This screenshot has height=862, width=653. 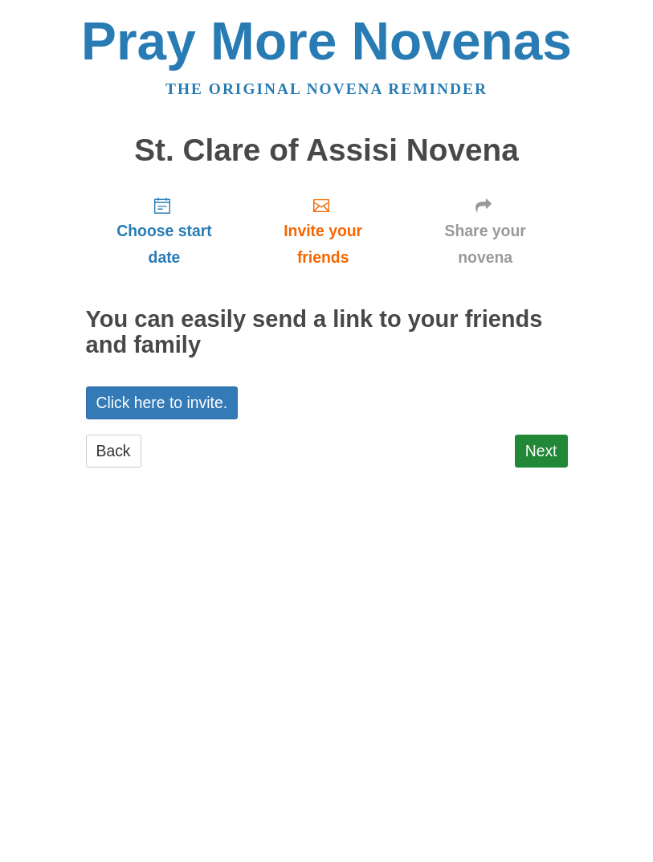 I want to click on span: Invite your friends, so click(x=322, y=244).